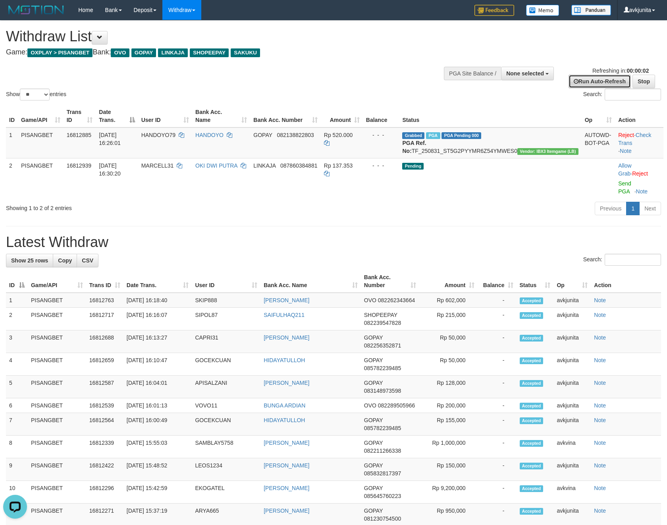  I want to click on span: Copy, so click(65, 261).